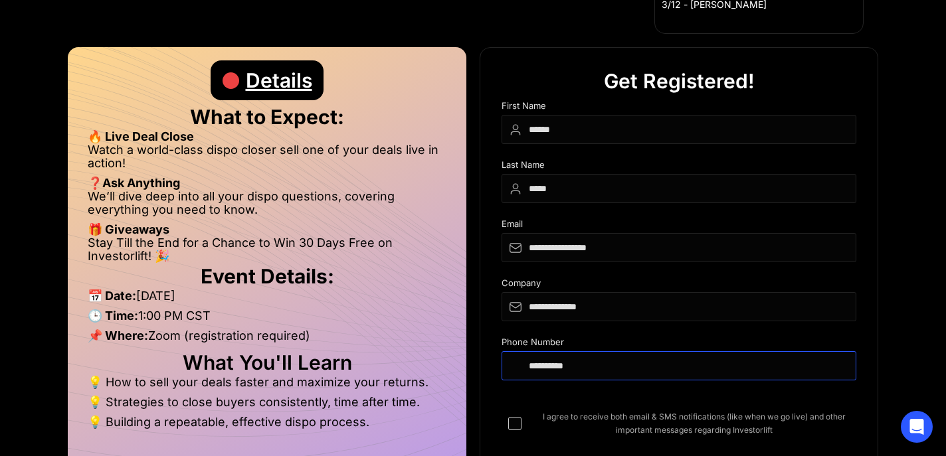  I want to click on strong: 🔥 Live Deal Close, so click(141, 136).